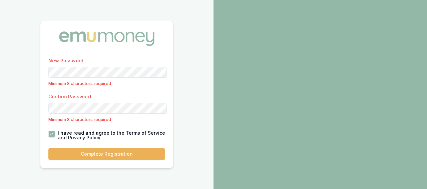 This screenshot has width=427, height=189. I want to click on u: Privacy Policy, so click(84, 137).